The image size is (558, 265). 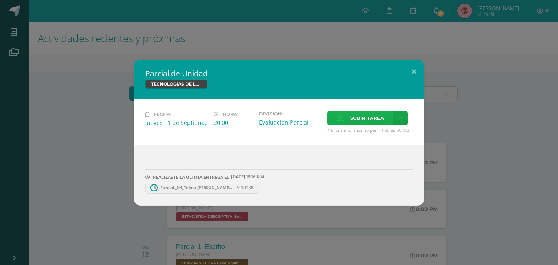 What do you see at coordinates (370, 130) in the screenshot?
I see `span: * El tamaño máximo permitido es 50 MB` at bounding box center [370, 130].